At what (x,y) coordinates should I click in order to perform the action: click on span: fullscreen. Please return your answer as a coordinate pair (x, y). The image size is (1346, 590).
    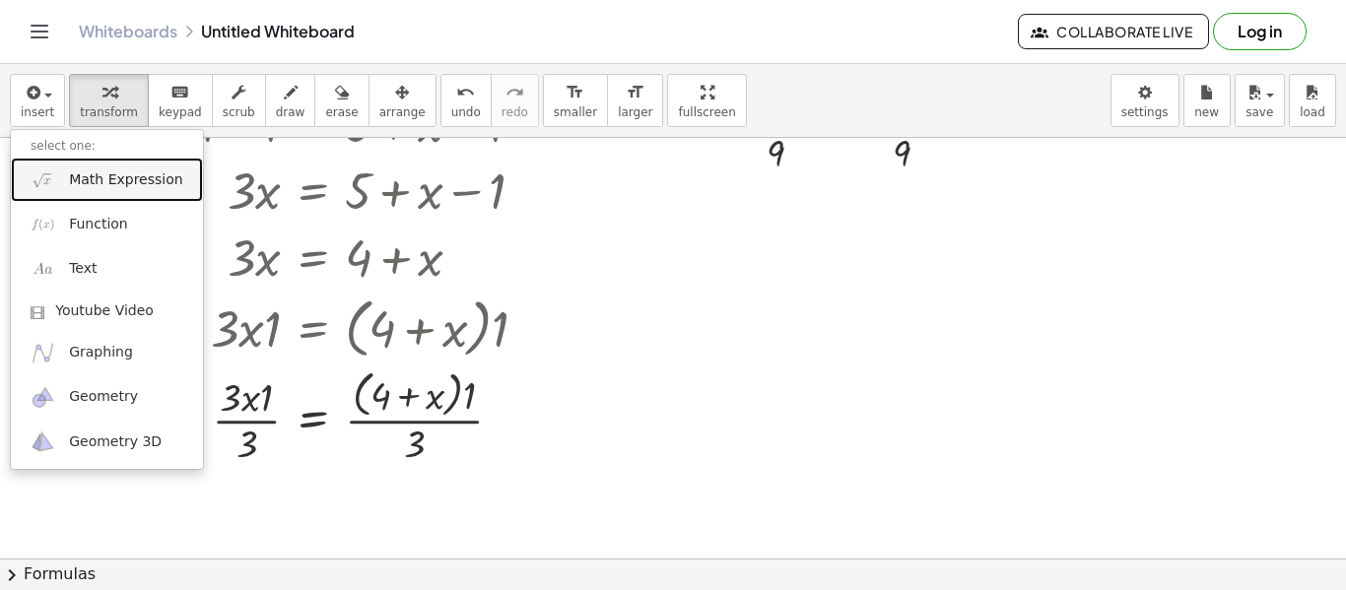
    Looking at the image, I should click on (707, 112).